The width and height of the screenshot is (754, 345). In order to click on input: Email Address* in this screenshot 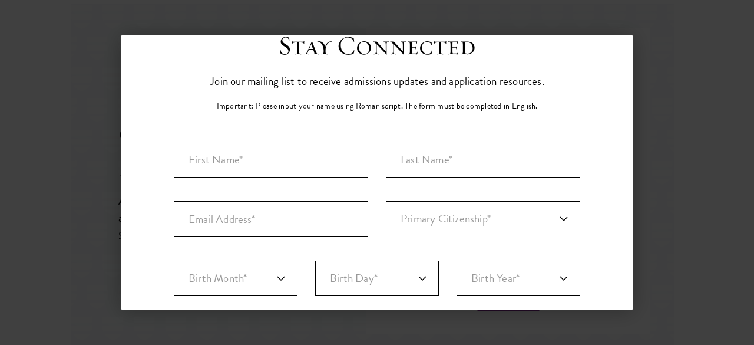, I will do `click(271, 219)`.